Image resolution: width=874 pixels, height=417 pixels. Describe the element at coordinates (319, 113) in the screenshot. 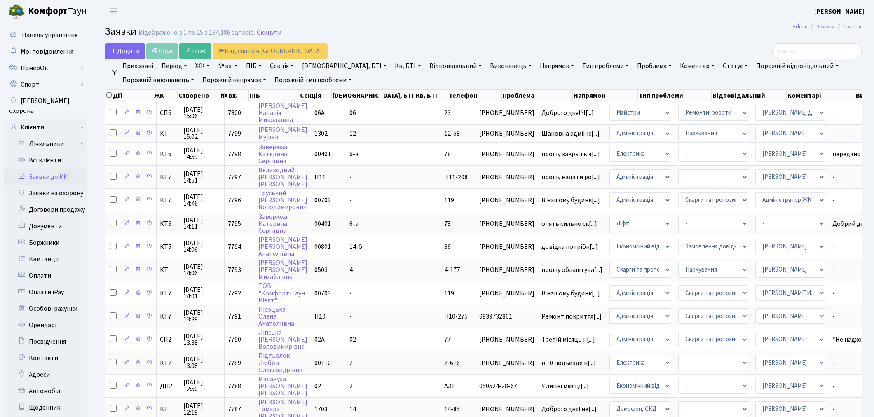

I see `span: 06А` at that location.